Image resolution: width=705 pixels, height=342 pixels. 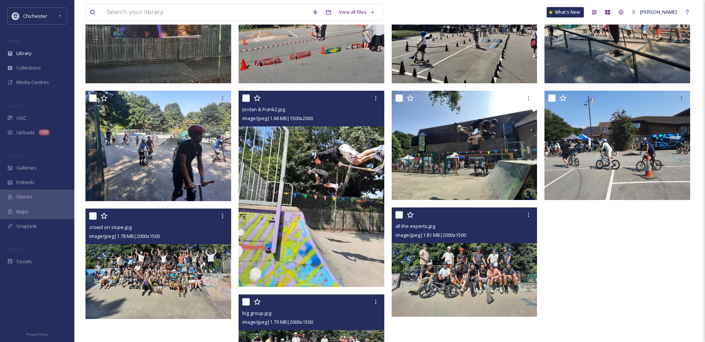 I want to click on span: COLLECT, so click(x=15, y=106).